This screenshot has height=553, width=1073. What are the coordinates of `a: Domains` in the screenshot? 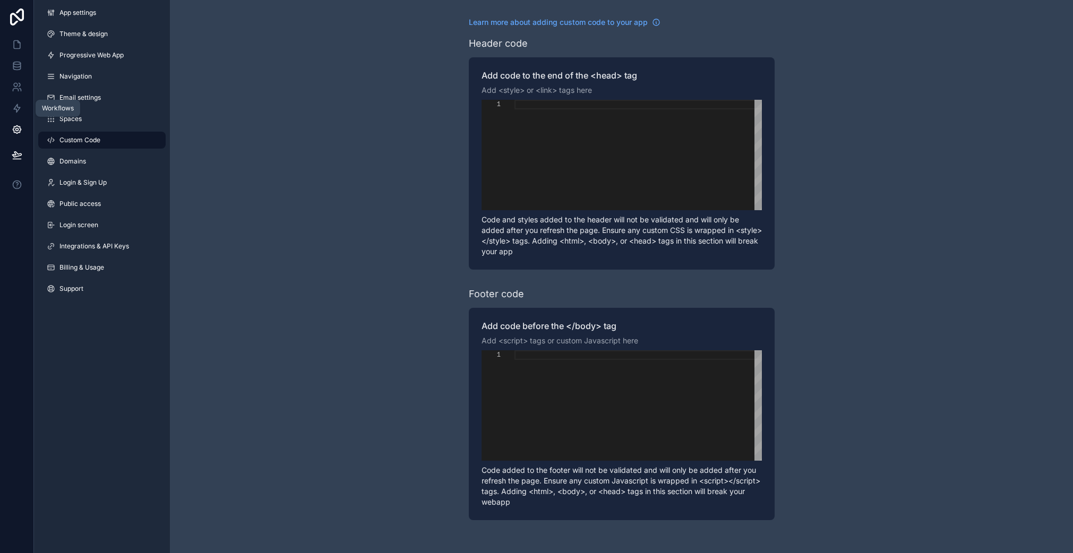 It's located at (102, 161).